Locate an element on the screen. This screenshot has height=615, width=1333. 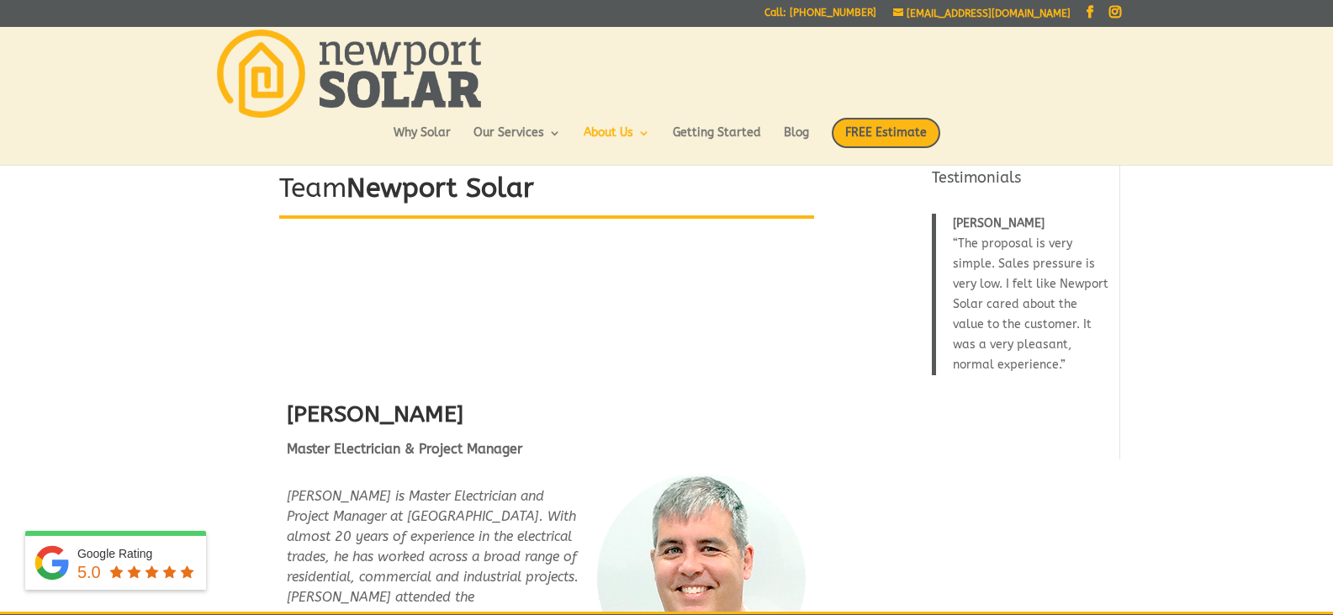
a: Why Solar is located at coordinates (422, 141).